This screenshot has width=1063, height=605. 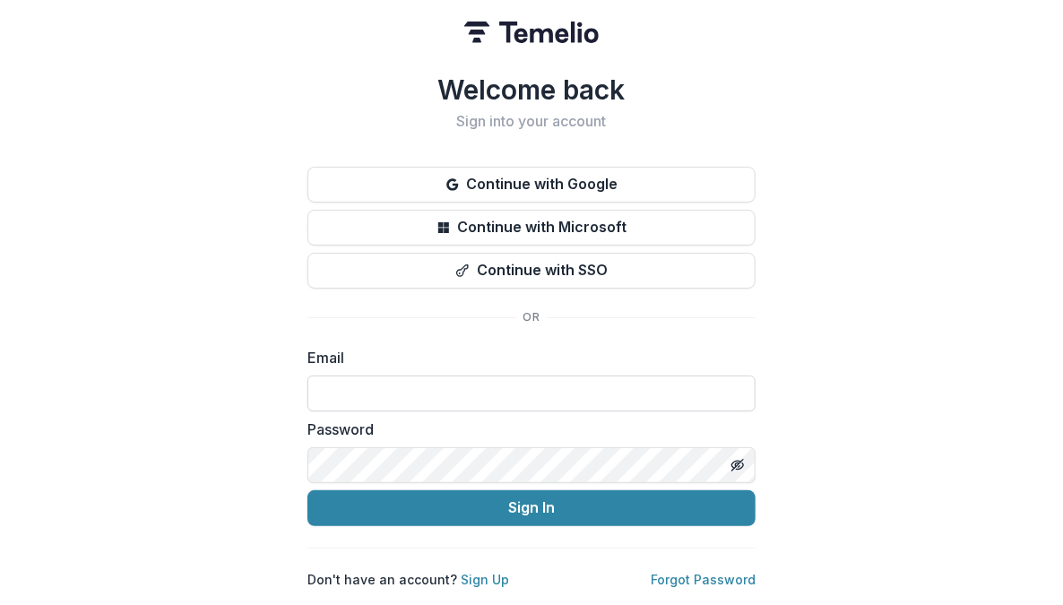 I want to click on h1: Welcome back, so click(x=531, y=90).